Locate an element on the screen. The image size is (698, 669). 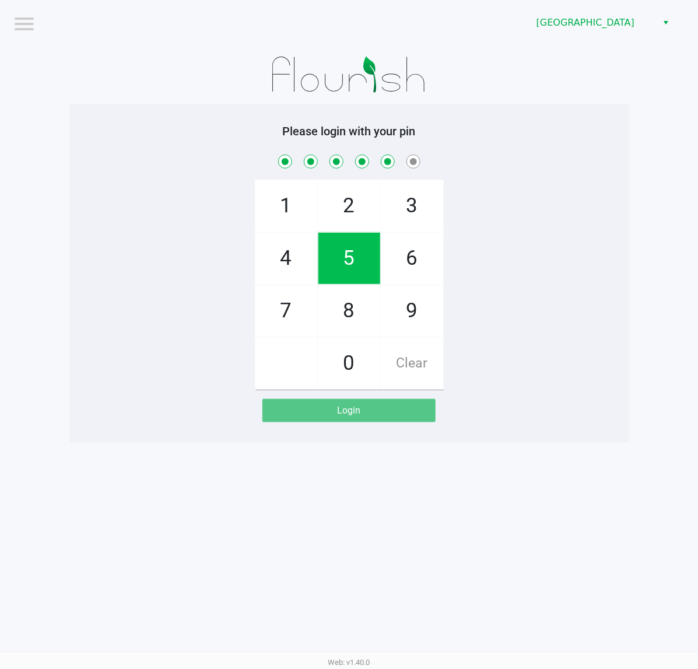
h5: Please login with your pin is located at coordinates (349, 131).